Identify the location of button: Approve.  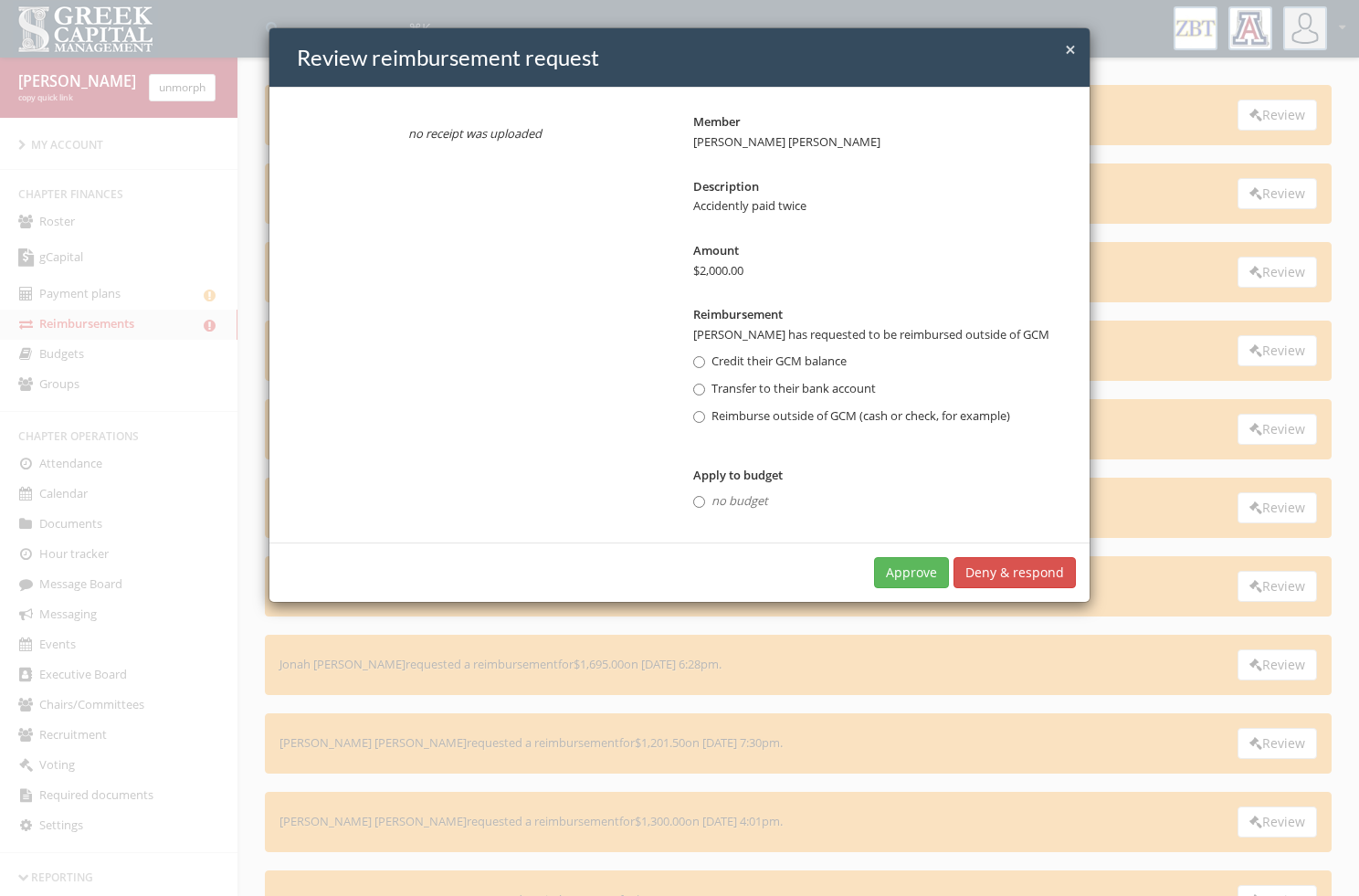
(912, 572).